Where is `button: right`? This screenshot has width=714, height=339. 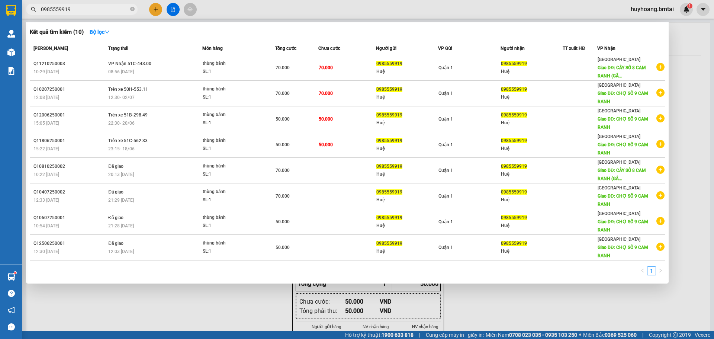
button: right is located at coordinates (660, 271).